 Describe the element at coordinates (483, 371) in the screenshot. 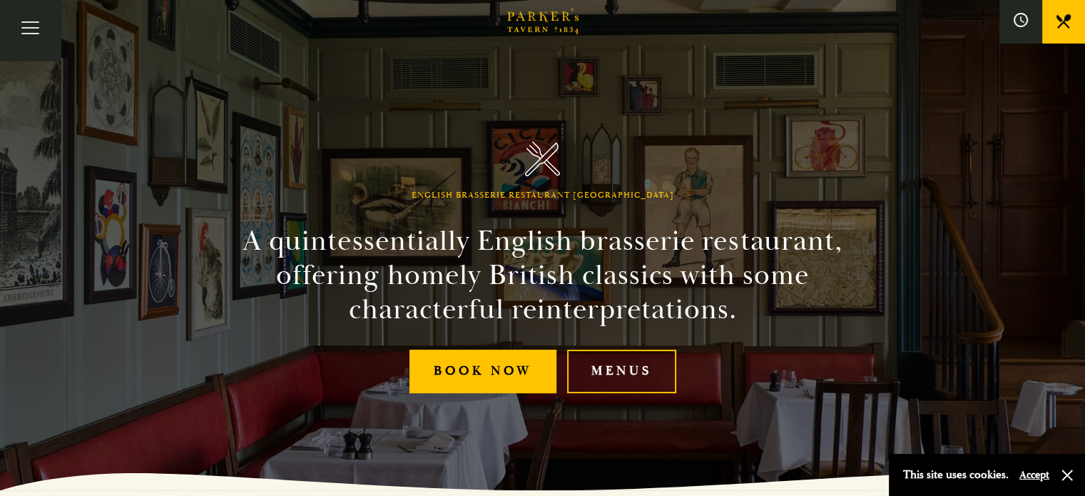

I see `a: Book Now` at that location.